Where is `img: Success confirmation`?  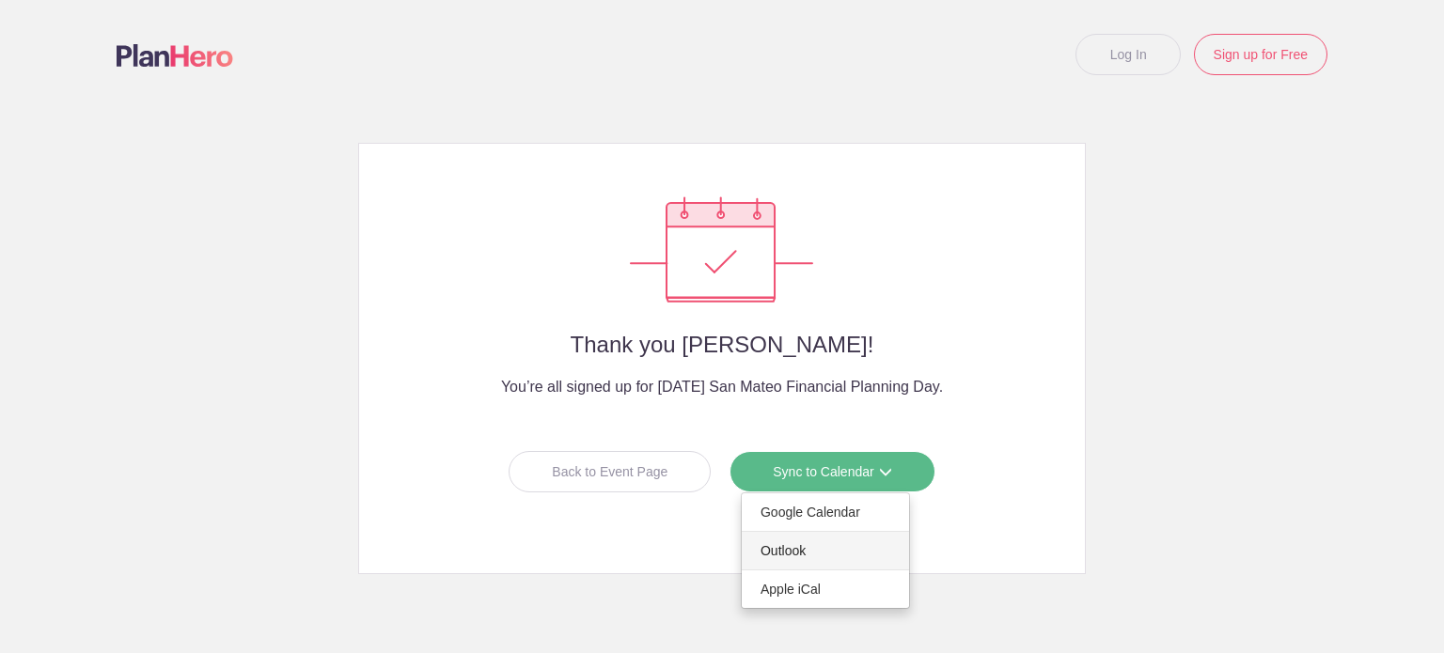 img: Success confirmation is located at coordinates (721, 249).